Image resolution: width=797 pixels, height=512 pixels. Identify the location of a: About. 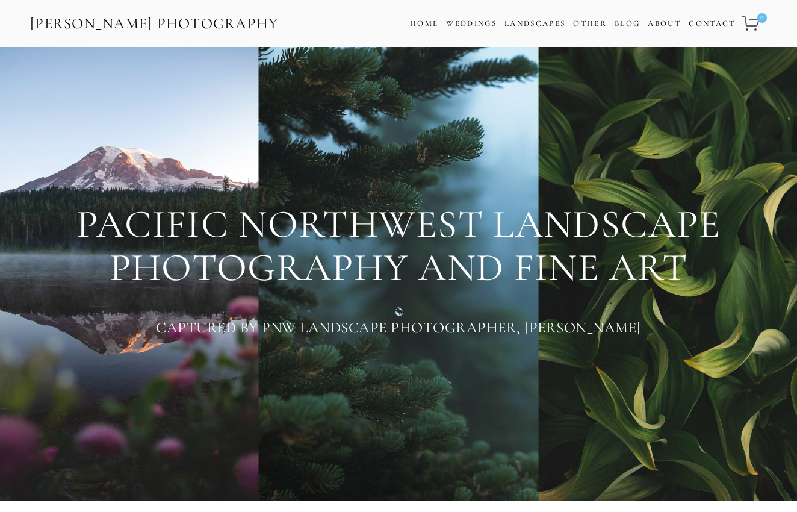
(664, 23).